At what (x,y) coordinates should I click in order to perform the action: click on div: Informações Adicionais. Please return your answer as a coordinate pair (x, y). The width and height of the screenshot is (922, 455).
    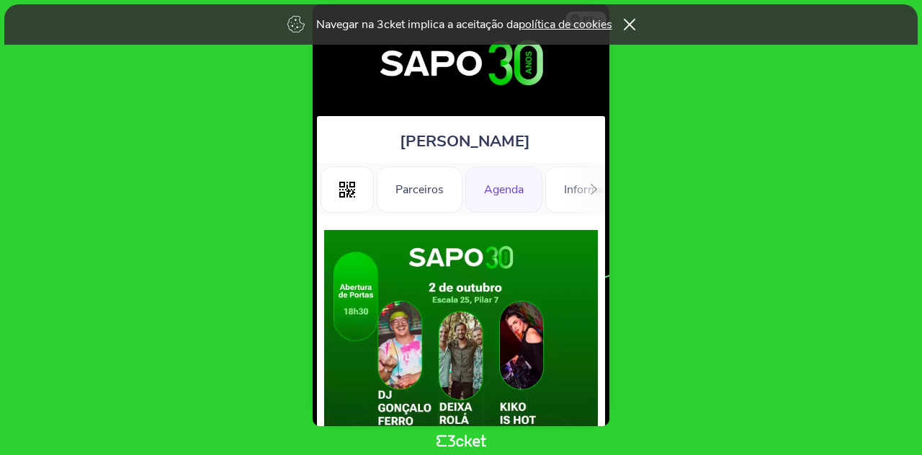
    Looking at the image, I should click on (624, 189).